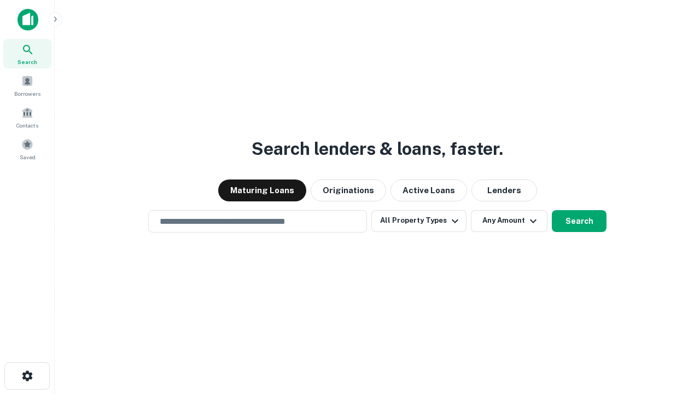 The width and height of the screenshot is (700, 394). Describe the element at coordinates (27, 149) in the screenshot. I see `div: Saved` at that location.